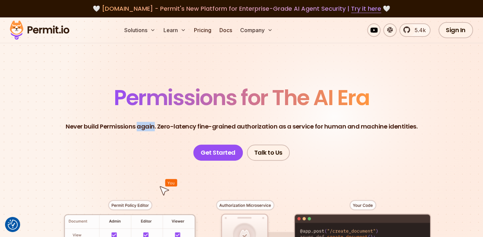 Image resolution: width=483 pixels, height=237 pixels. What do you see at coordinates (242, 127) in the screenshot?
I see `p: Never build Permissions again. Zero-latency fine-grained authorization as a service for human and...` at bounding box center [242, 127].